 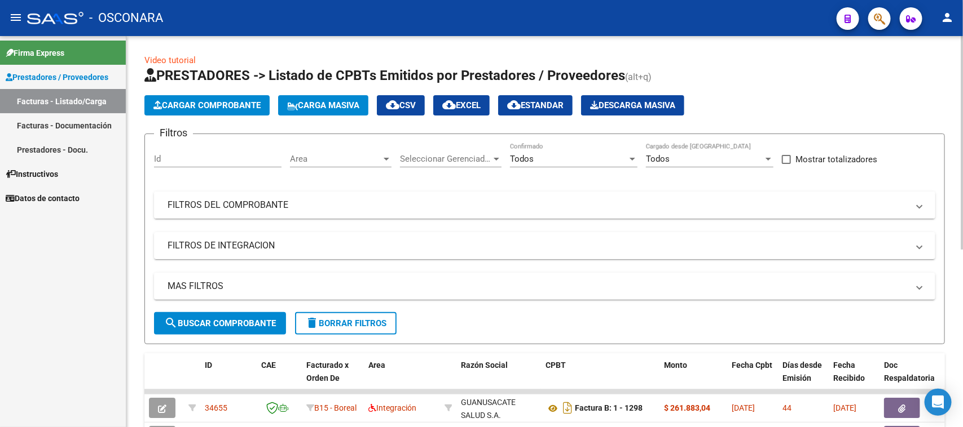 I want to click on datatable-header-cell: Fecha Recibido, so click(x=854, y=378).